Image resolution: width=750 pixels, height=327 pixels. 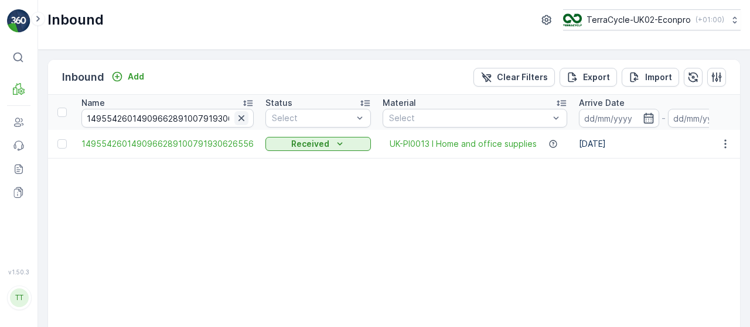 I want to click on button: TerraCycle-UK02-Econpro(+01:00), so click(x=651, y=20).